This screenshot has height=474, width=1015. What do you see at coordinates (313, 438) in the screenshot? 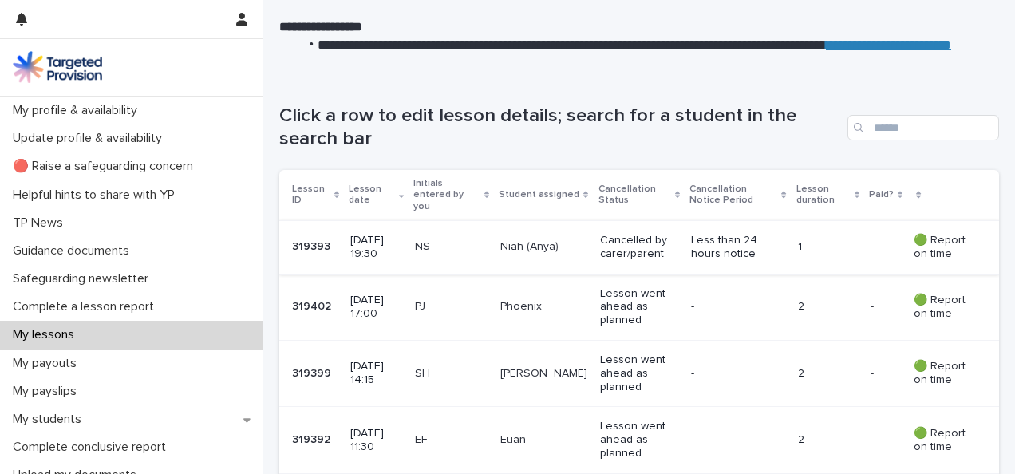
I see `p: 319392` at bounding box center [313, 438].